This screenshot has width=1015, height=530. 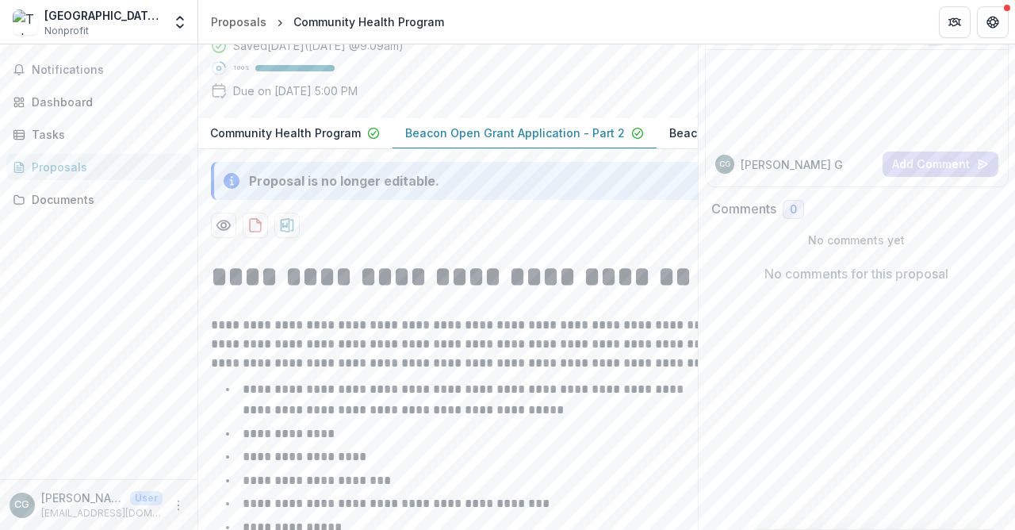 I want to click on div: Dashboard, so click(x=105, y=102).